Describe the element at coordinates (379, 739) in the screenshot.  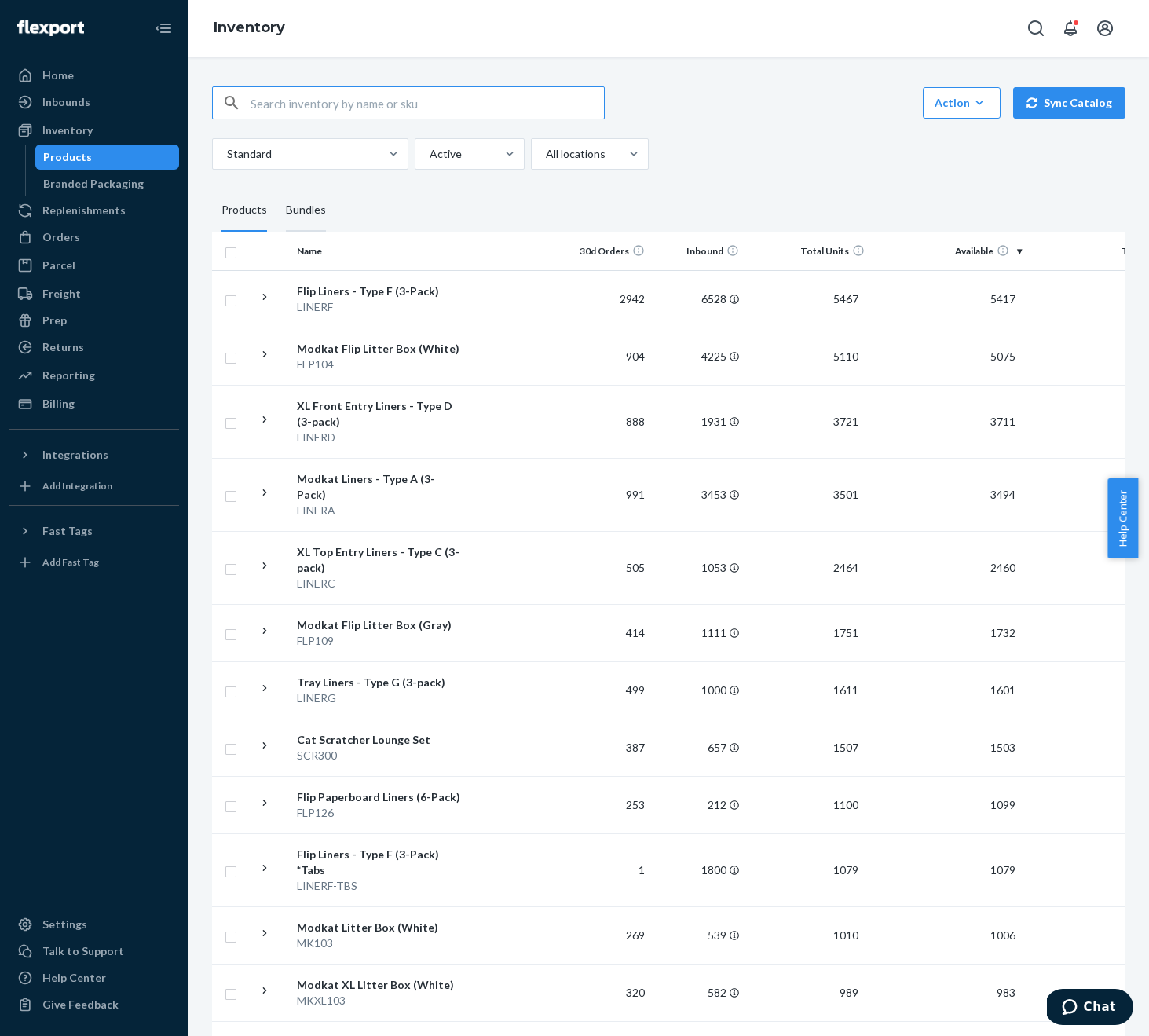
I see `div: Cat Scratcher Lounge Set` at that location.